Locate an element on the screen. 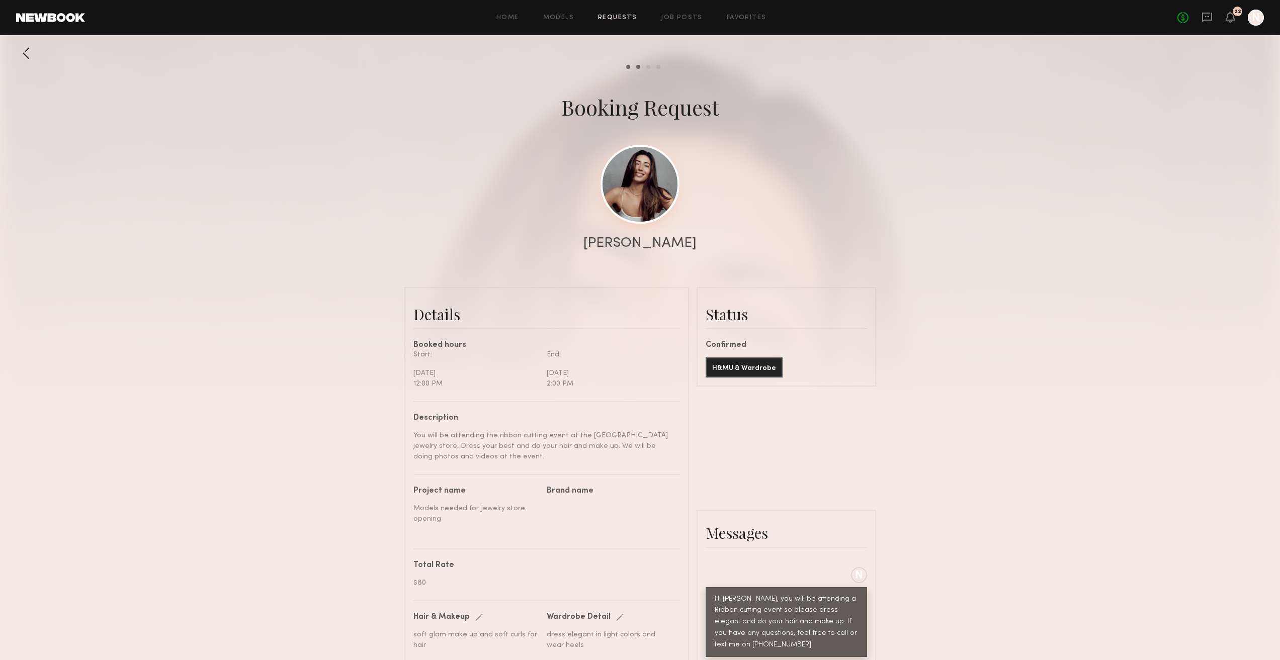 The width and height of the screenshot is (1280, 660). div: Messages is located at coordinates (786, 533).